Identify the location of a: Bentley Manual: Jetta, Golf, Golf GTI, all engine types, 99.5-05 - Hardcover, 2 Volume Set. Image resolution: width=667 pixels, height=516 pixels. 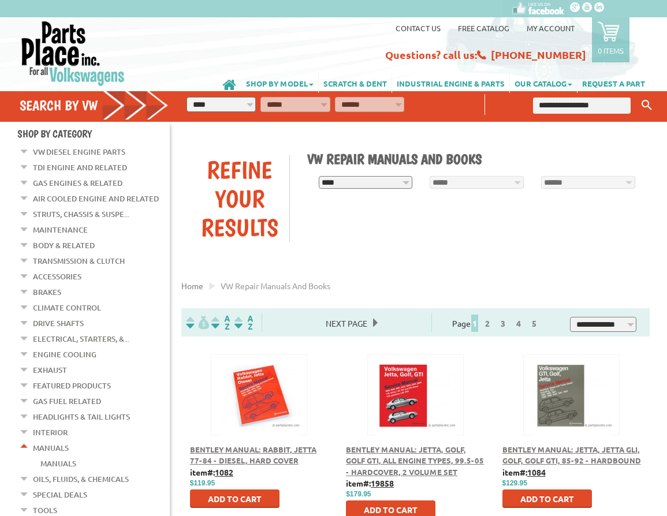
(415, 461).